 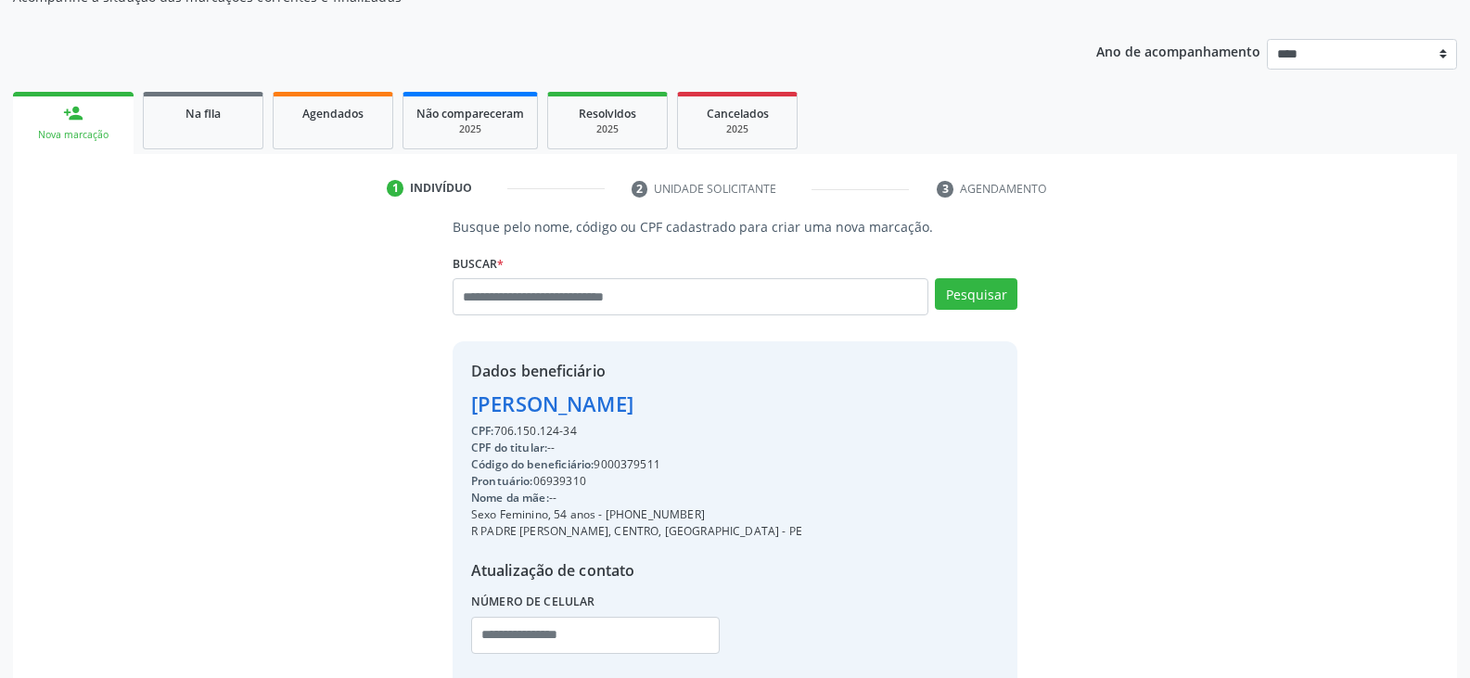 What do you see at coordinates (73, 134) in the screenshot?
I see `div: Nova marcação` at bounding box center [73, 134].